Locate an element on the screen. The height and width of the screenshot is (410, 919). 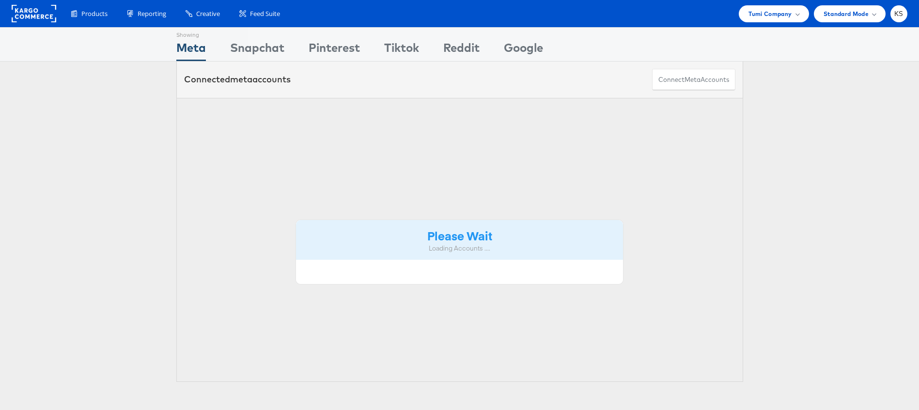
div: Connected accounts is located at coordinates (237, 79).